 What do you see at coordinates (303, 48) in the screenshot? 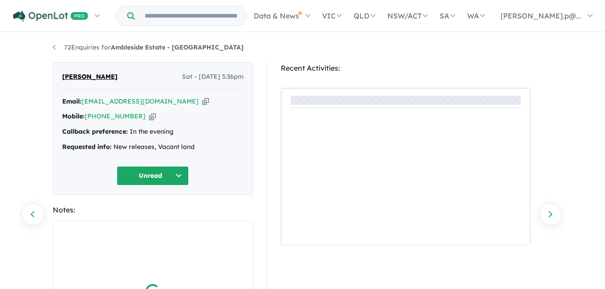
I see `nav: breadcrumb` at bounding box center [303, 48].